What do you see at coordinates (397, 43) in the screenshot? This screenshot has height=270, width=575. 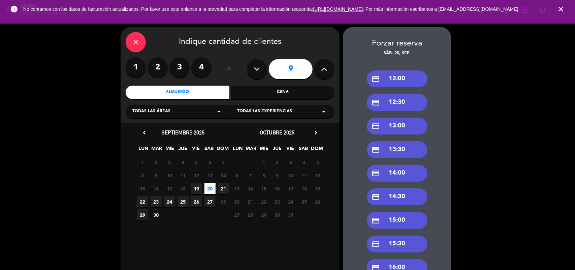 I see `div: Forzar reserva` at bounding box center [397, 43].